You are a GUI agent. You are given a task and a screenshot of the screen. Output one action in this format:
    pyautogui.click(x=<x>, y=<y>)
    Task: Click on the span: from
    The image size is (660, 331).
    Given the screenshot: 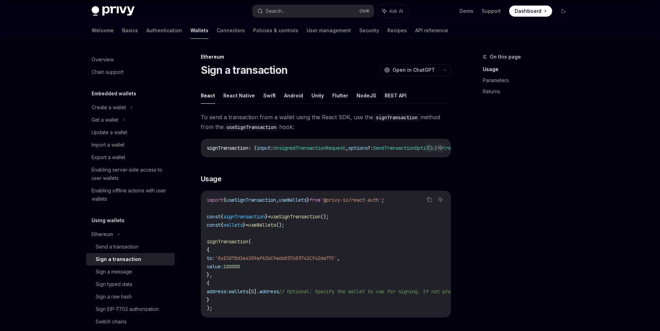 What is the action you would take?
    pyautogui.click(x=315, y=200)
    